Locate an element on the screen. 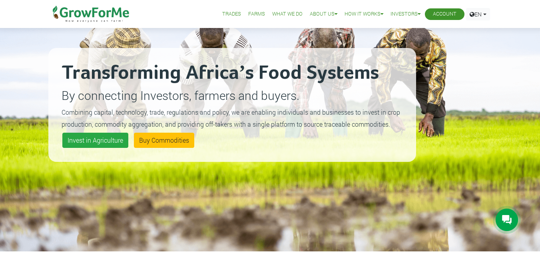 Image resolution: width=540 pixels, height=253 pixels. a: About Us is located at coordinates (323, 14).